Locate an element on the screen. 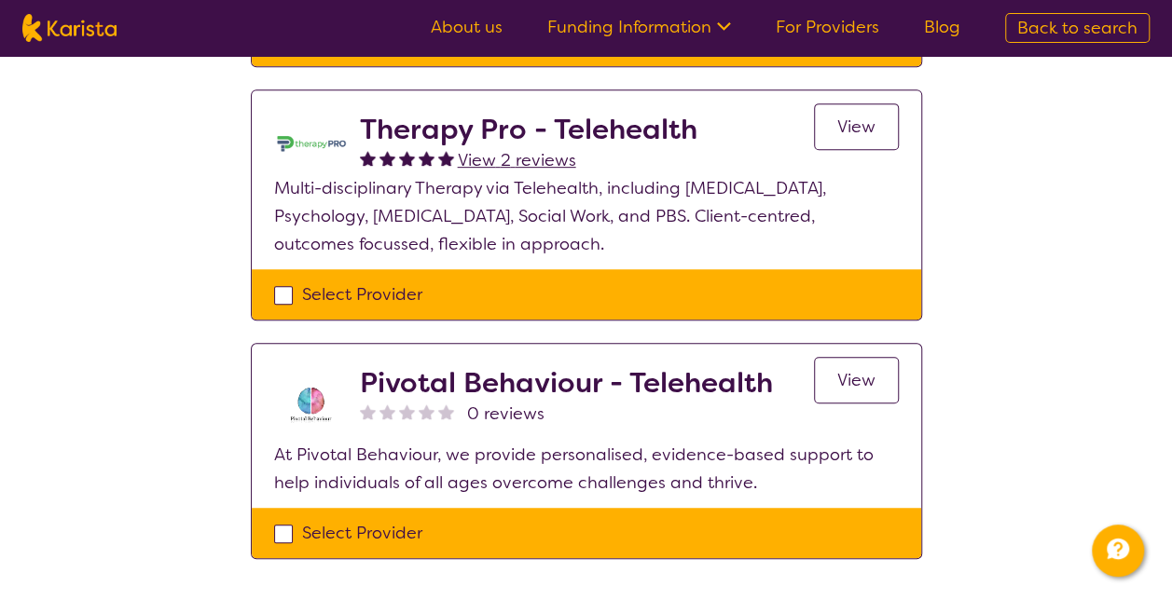 This screenshot has height=600, width=1172. img: s8av3rcikle0tbnjpqc8.png is located at coordinates (311, 404).